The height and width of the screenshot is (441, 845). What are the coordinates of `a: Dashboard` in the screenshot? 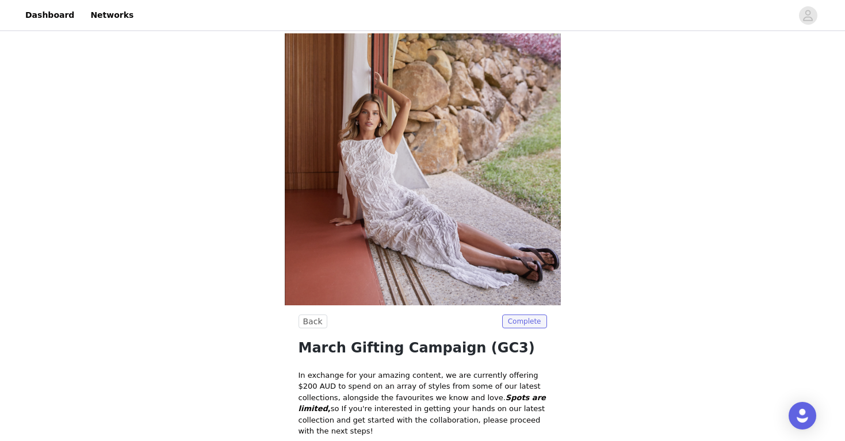 It's located at (49, 15).